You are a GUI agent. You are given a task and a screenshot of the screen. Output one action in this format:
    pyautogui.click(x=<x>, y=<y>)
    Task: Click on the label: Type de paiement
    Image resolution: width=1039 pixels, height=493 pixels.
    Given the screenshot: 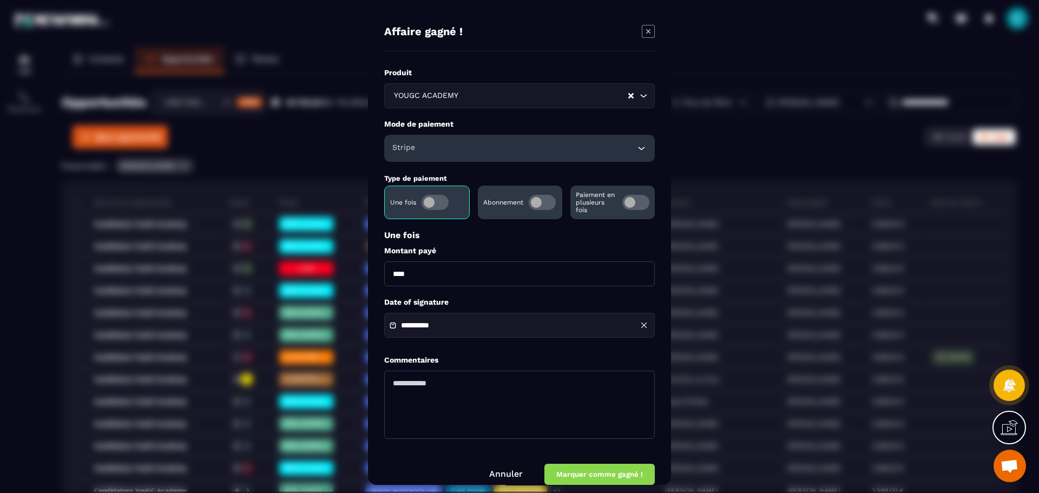 What is the action you would take?
    pyautogui.click(x=416, y=178)
    